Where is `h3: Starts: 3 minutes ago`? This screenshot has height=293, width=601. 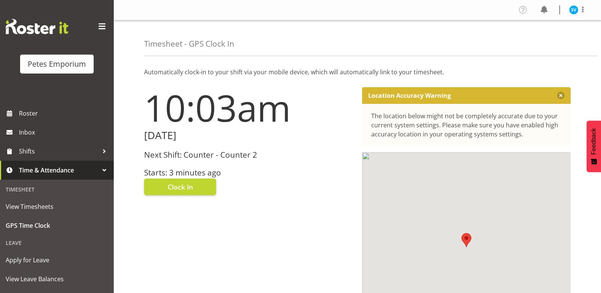 h3: Starts: 3 minutes ago is located at coordinates (248, 172).